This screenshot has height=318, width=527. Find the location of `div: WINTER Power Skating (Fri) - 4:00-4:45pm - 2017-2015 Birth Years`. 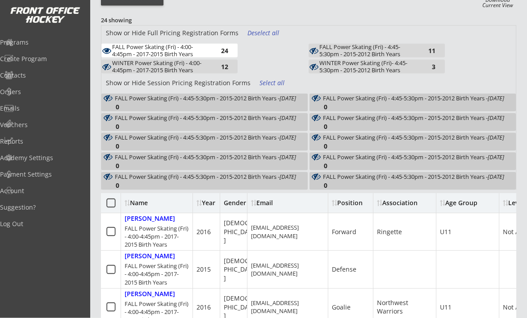

div: WINTER Power Skating (Fri) - 4:00-4:45pm - 2017-2015 Birth Years is located at coordinates (161, 67).